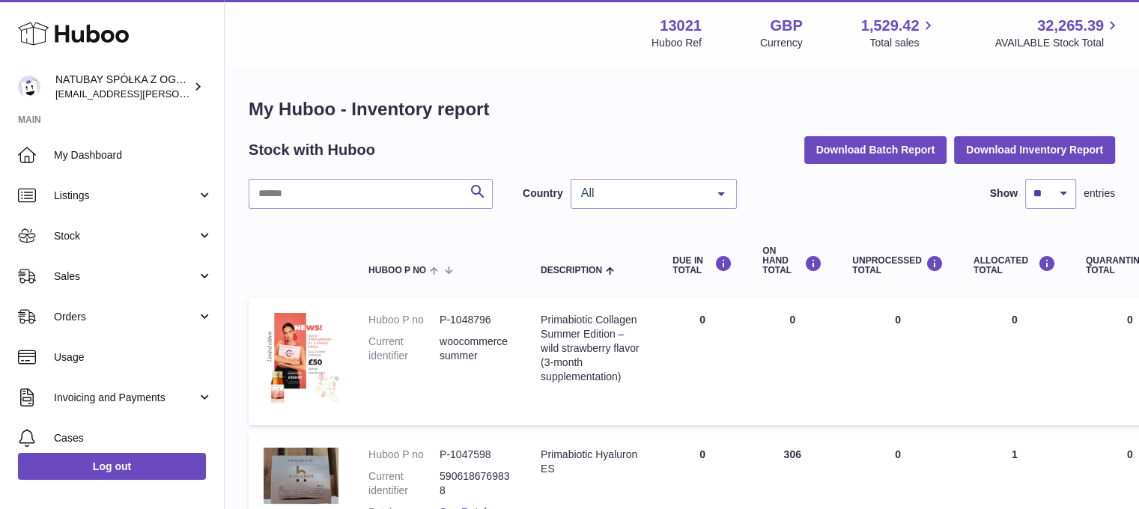  I want to click on span: Invoicing and Payments, so click(125, 398).